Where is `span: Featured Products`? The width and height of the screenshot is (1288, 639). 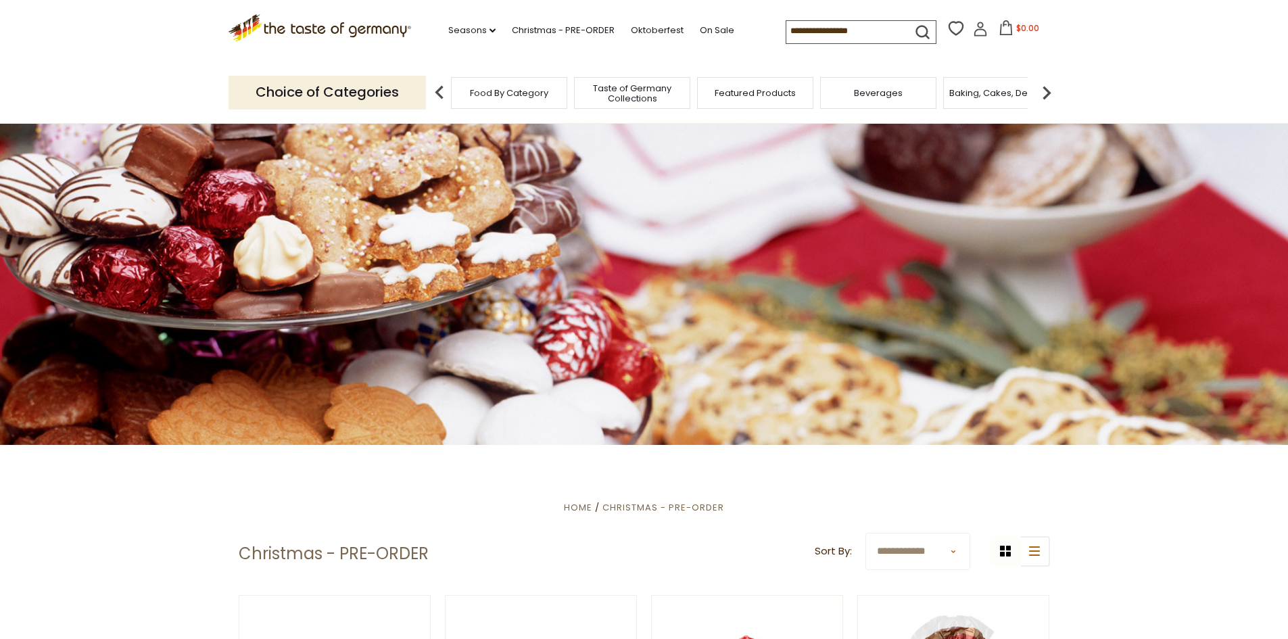
span: Featured Products is located at coordinates (755, 93).